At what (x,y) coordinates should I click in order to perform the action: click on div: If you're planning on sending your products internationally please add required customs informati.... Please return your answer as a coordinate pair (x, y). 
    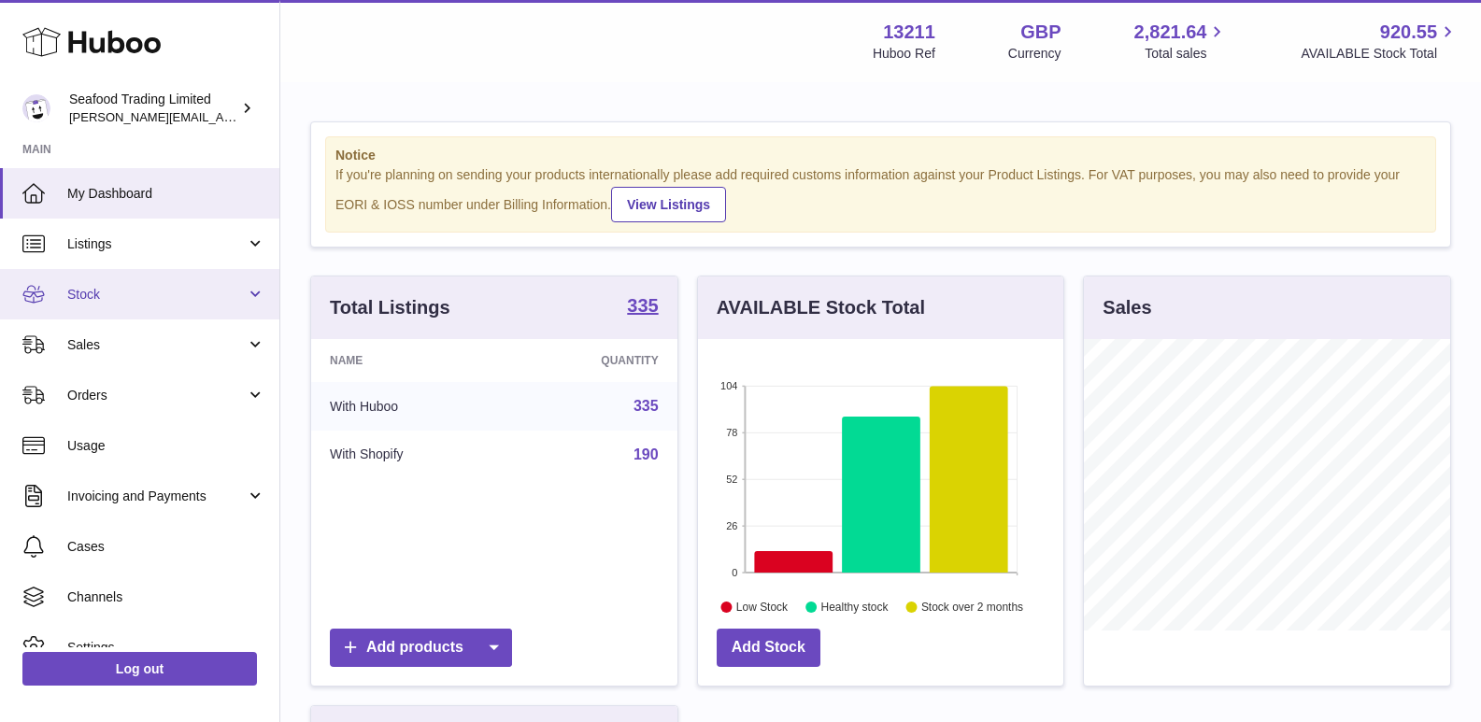
    Looking at the image, I should click on (880, 194).